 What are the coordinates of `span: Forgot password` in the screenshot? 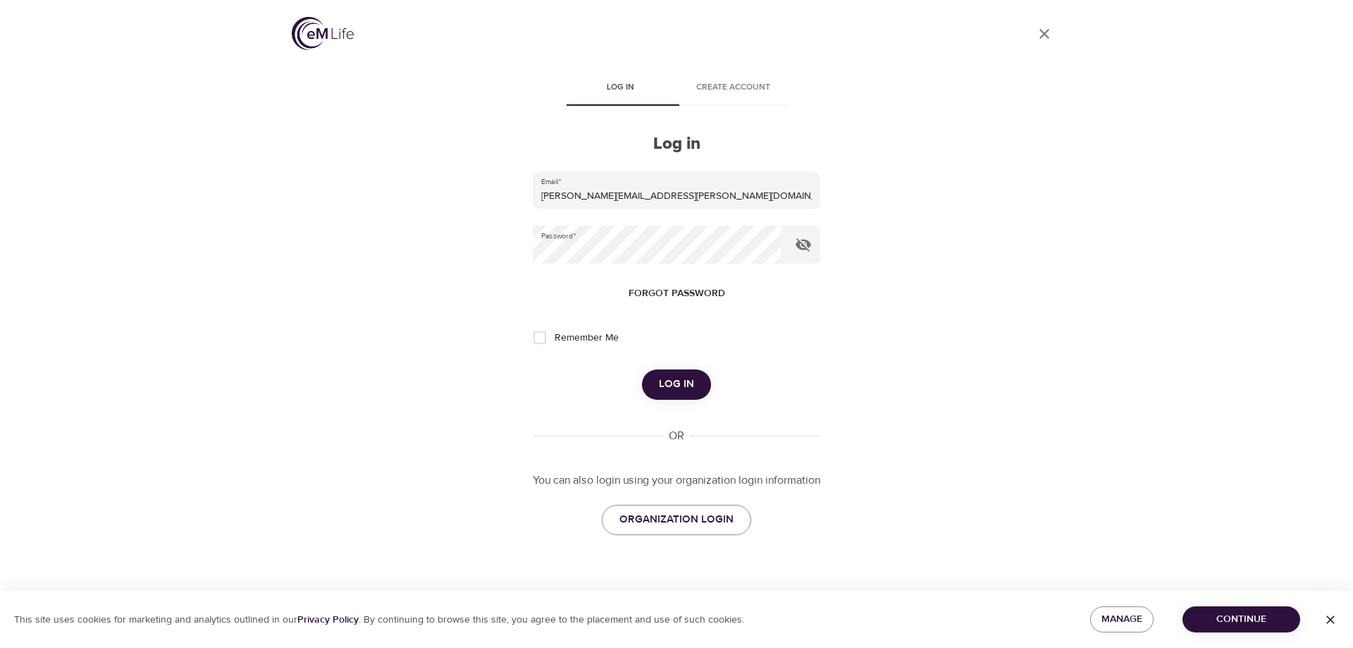 It's located at (677, 293).